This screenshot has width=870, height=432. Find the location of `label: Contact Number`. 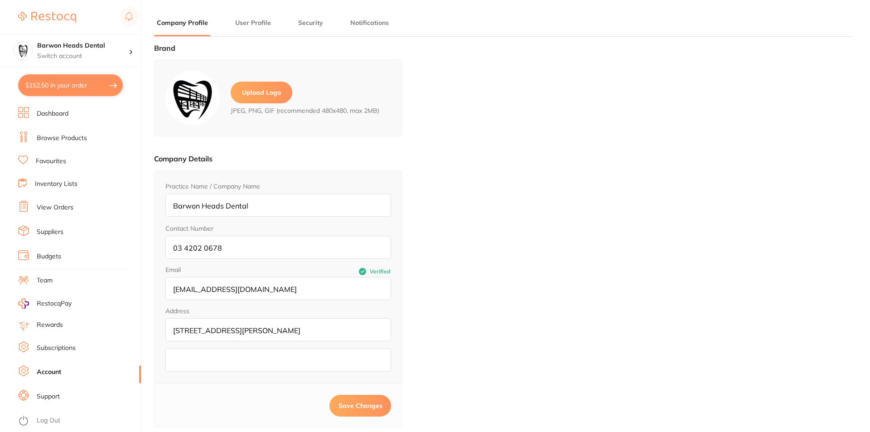

label: Contact Number is located at coordinates (189, 228).